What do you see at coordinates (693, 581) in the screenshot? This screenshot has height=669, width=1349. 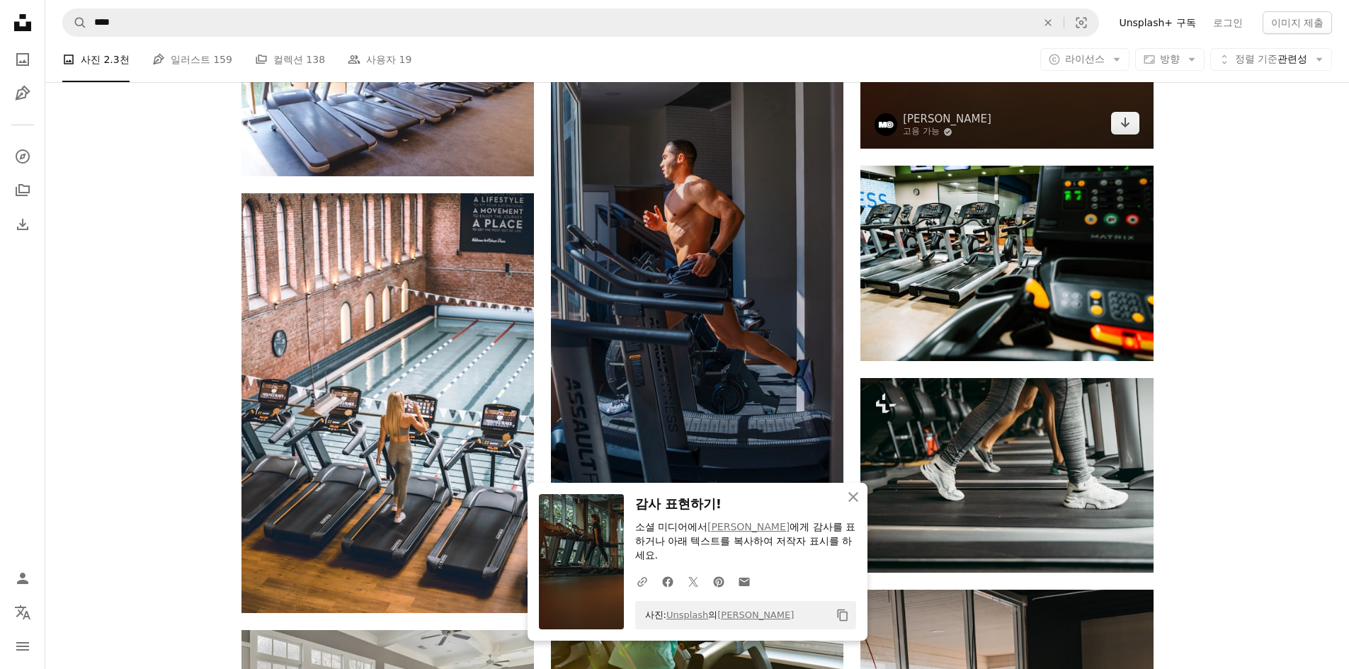 I see `a: Twitter에 공유` at bounding box center [693, 581].